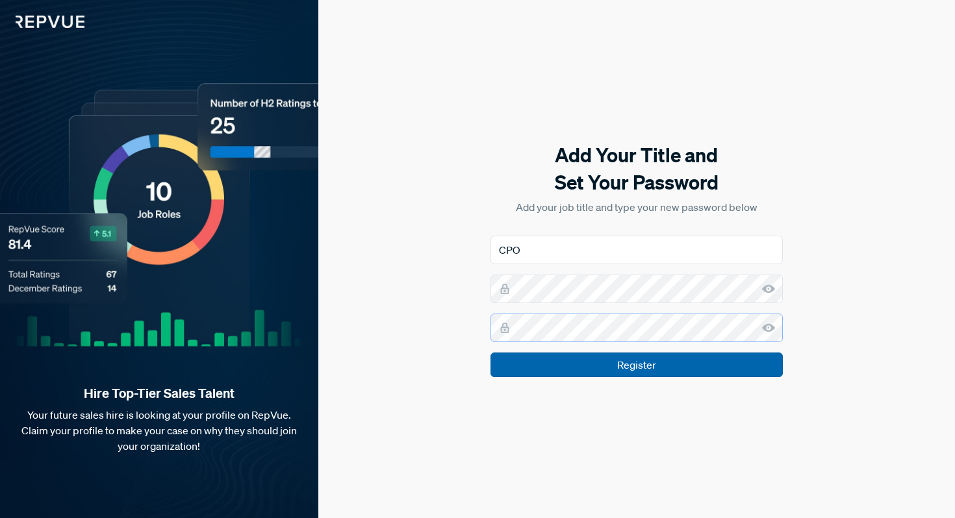  Describe the element at coordinates (637, 365) in the screenshot. I see `input: Register` at that location.